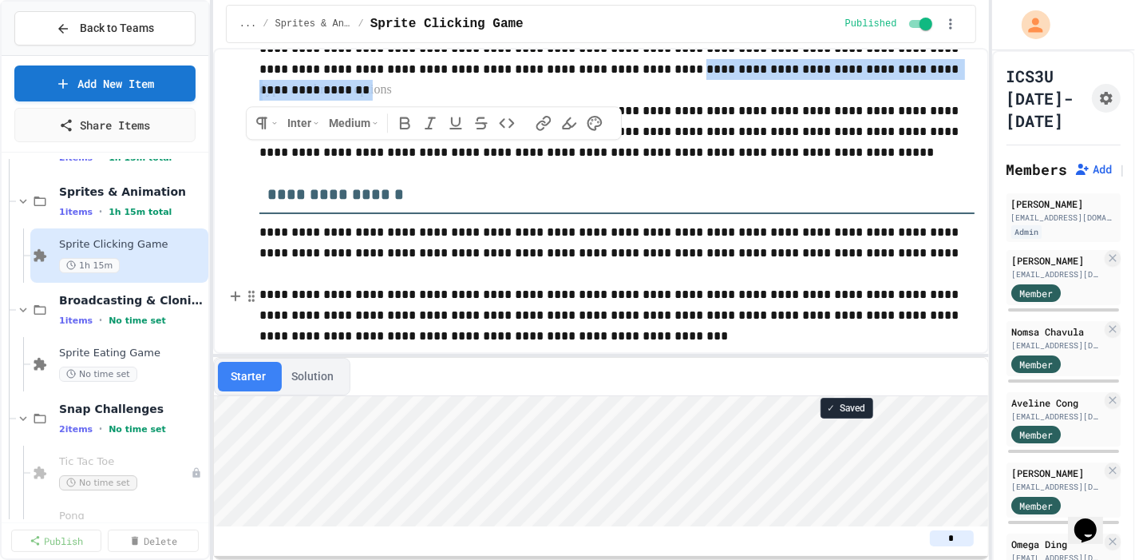 The height and width of the screenshot is (560, 1135). I want to click on div: Admin, so click(1027, 232).